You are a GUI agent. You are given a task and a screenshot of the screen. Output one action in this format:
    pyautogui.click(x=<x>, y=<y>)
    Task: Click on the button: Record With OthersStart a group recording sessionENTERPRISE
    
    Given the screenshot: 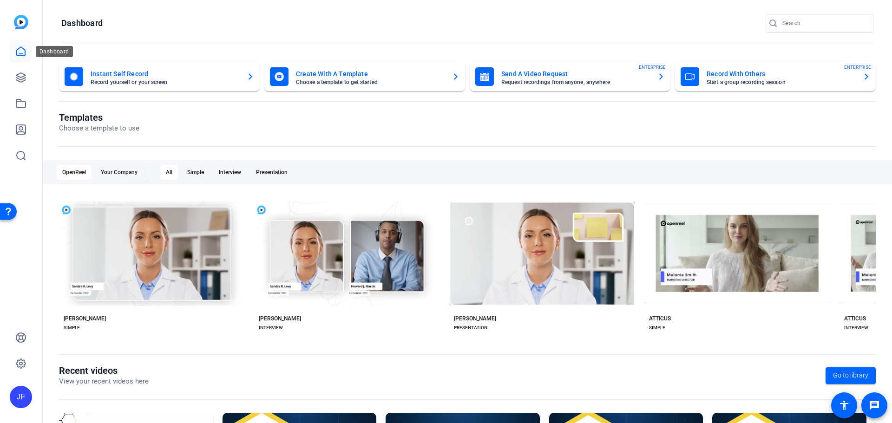 What is the action you would take?
    pyautogui.click(x=776, y=77)
    